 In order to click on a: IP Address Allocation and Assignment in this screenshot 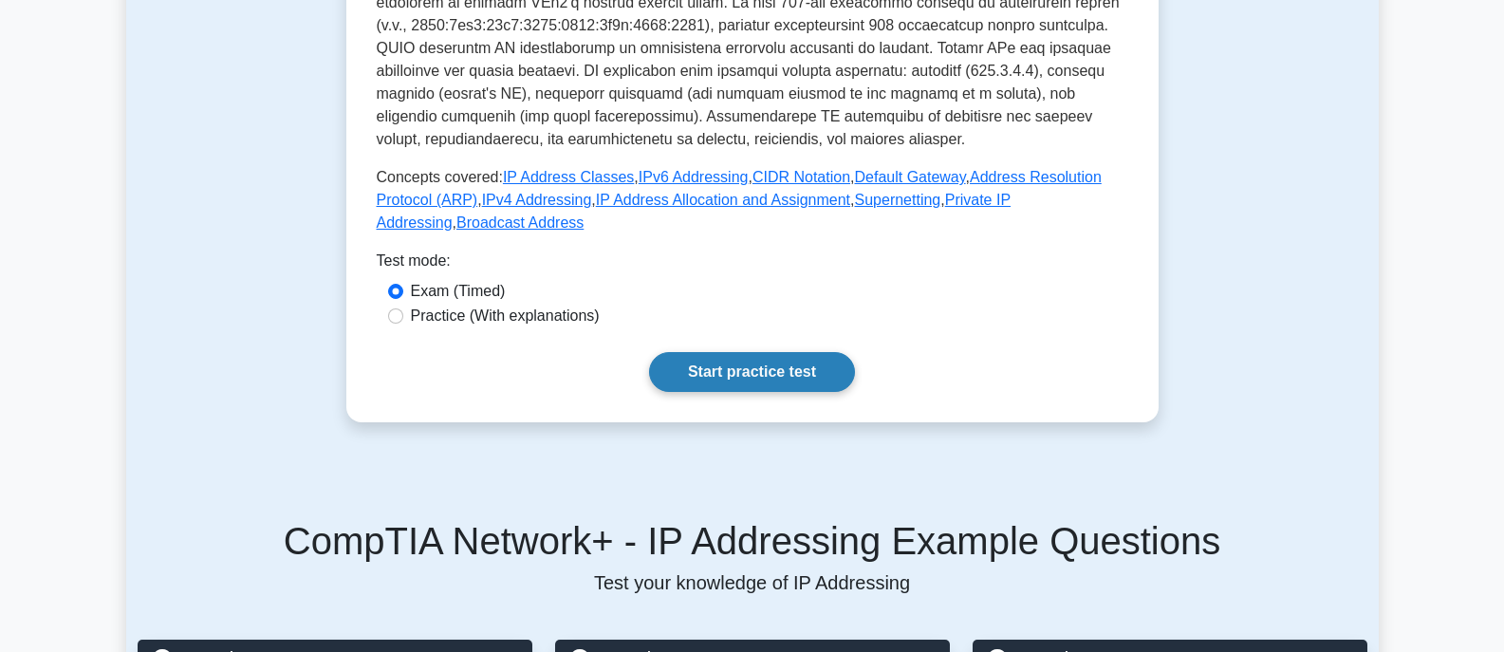, I will do `click(723, 199)`.